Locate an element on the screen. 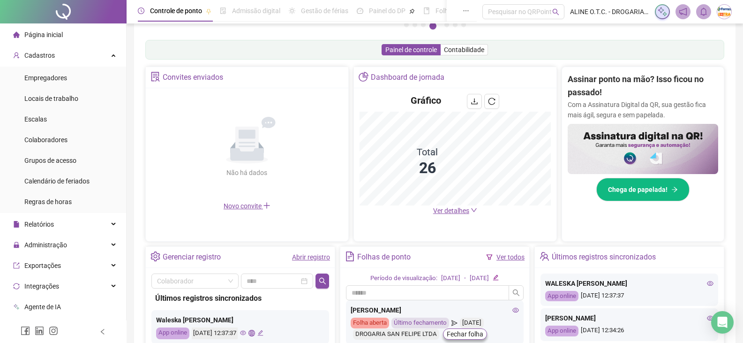 This screenshot has height=343, width=743. span: lock is located at coordinates (16, 245).